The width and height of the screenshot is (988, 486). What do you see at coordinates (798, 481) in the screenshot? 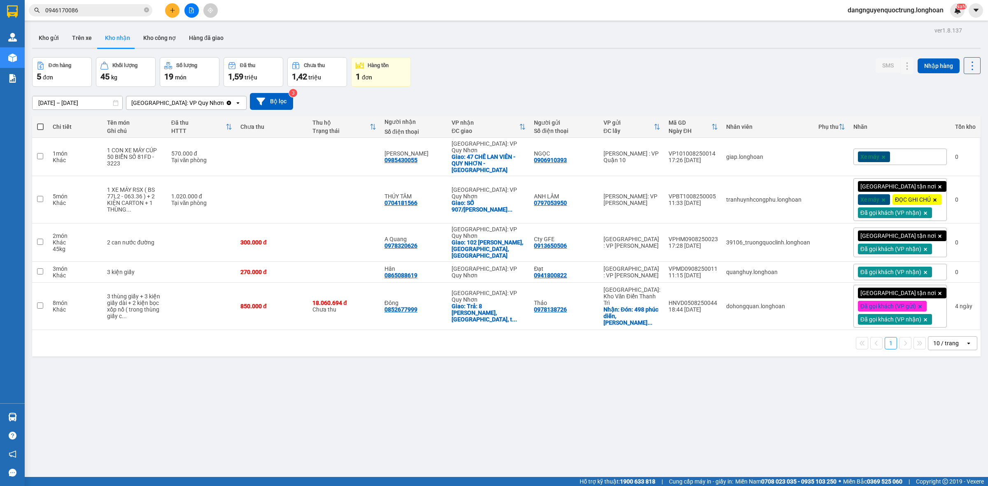
I see `strong: 0708 023 035 - 0935 103 250` at bounding box center [798, 481].